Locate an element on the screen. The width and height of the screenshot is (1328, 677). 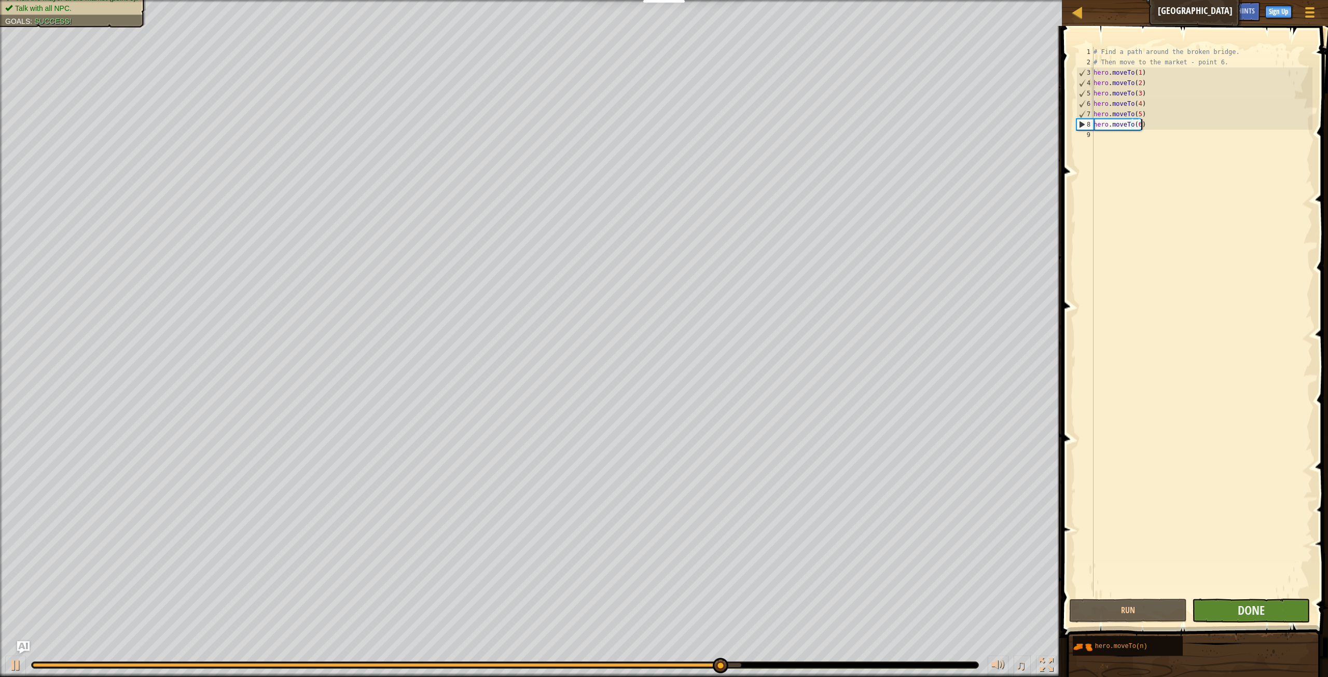
div: 6 is located at coordinates (1086, 104).